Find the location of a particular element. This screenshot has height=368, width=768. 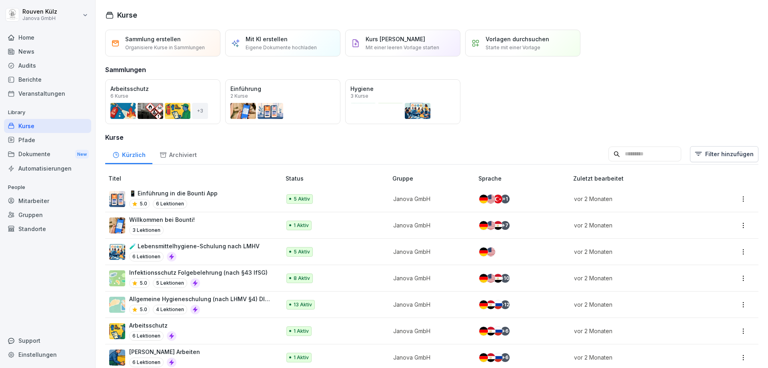

div: Einstellungen is located at coordinates (48, 354).